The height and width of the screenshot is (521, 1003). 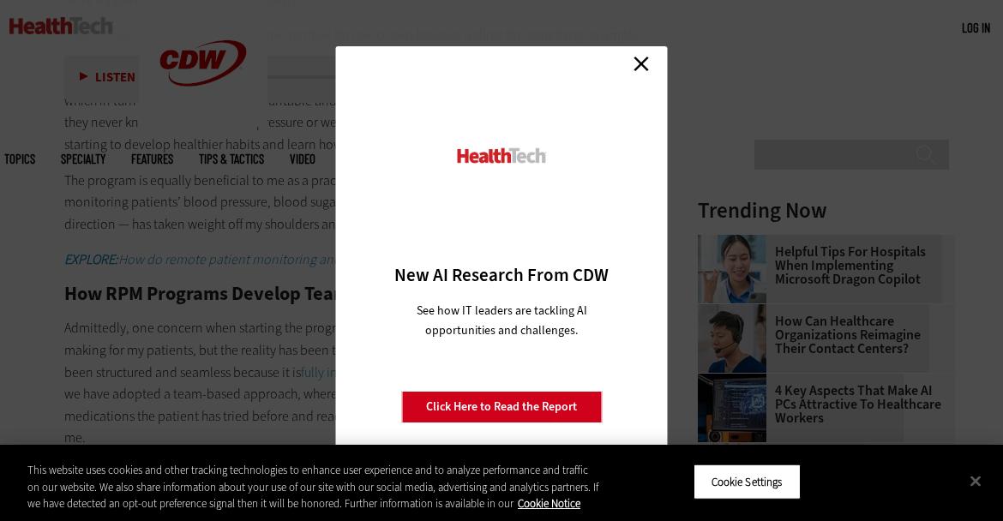 What do you see at coordinates (315, 487) in the screenshot?
I see `div: This website uses cookies and other tracking technologies to enhance user experience and to analy...` at bounding box center [315, 487].